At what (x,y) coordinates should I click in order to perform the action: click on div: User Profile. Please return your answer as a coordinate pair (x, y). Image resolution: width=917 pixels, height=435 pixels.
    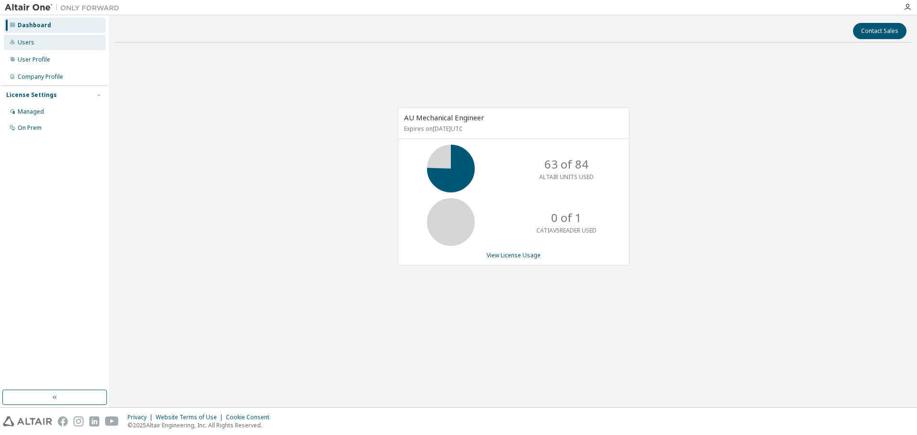
    Looking at the image, I should click on (34, 60).